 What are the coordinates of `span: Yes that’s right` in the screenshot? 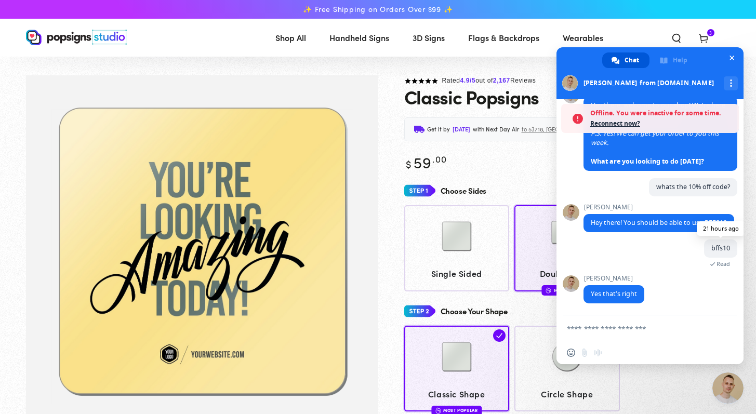 It's located at (613, 293).